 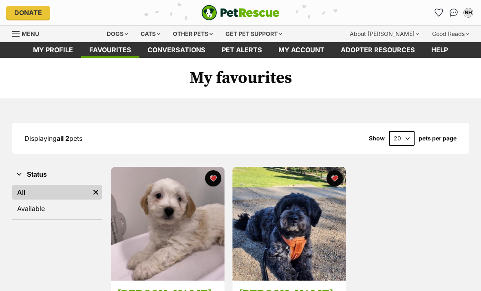 I want to click on img: logo-e224e6f780fb5917bec1dbf3a21bbac754714ae5b6737aabdf751b685950b380.svg, so click(x=240, y=13).